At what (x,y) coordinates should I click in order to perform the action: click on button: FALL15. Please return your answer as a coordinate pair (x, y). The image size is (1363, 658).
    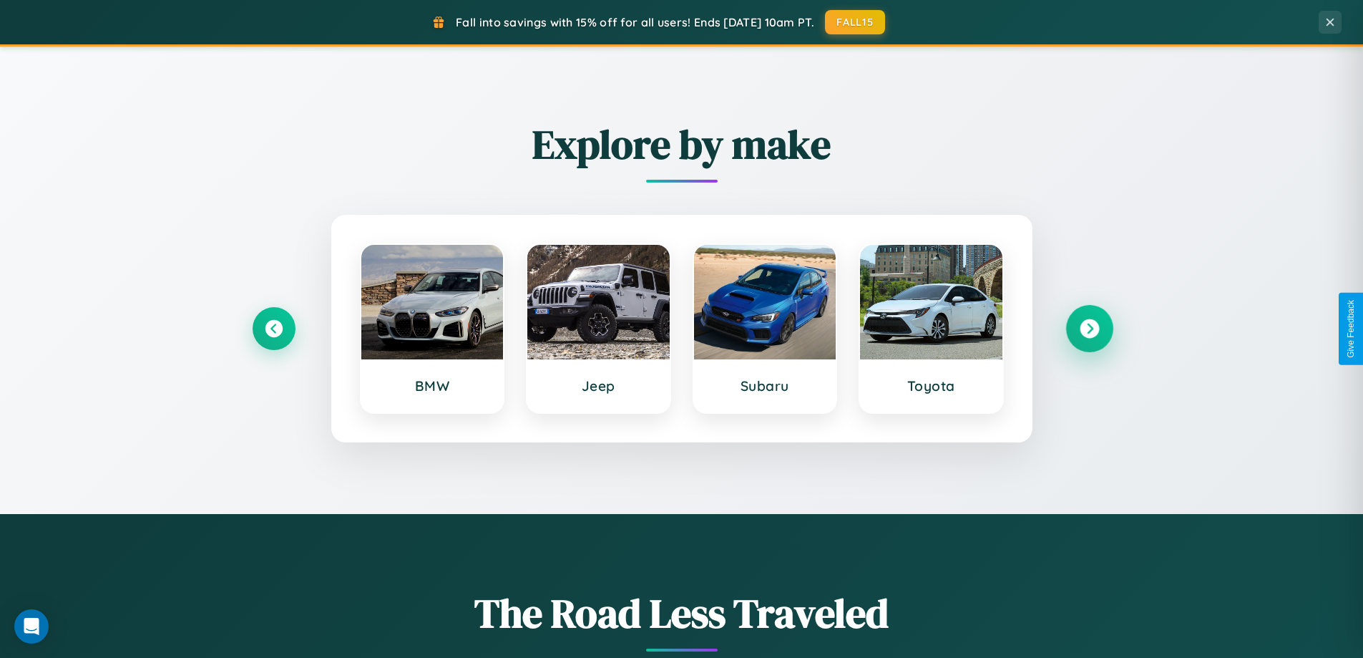
    Looking at the image, I should click on (855, 22).